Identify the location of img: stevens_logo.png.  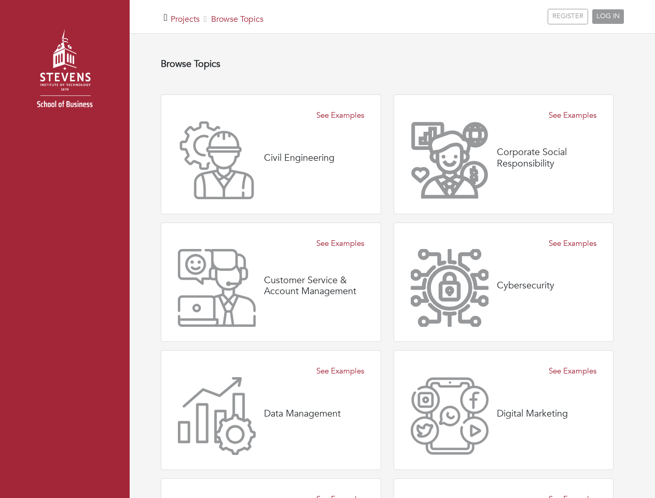
(65, 73).